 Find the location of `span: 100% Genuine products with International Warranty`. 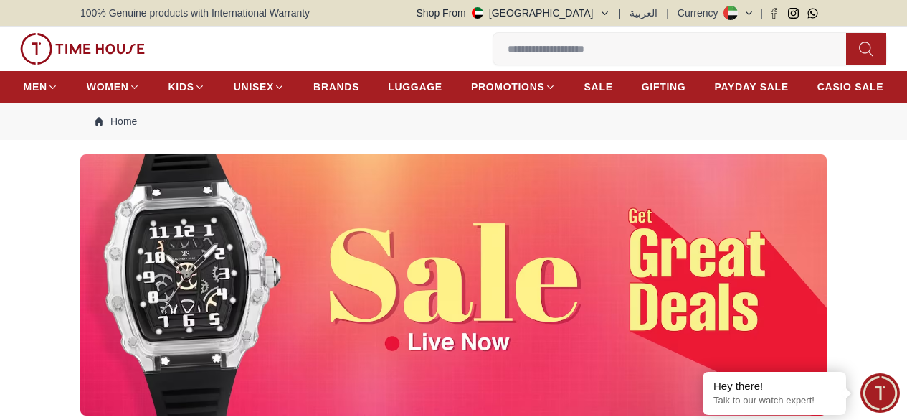

span: 100% Genuine products with International Warranty is located at coordinates (195, 13).